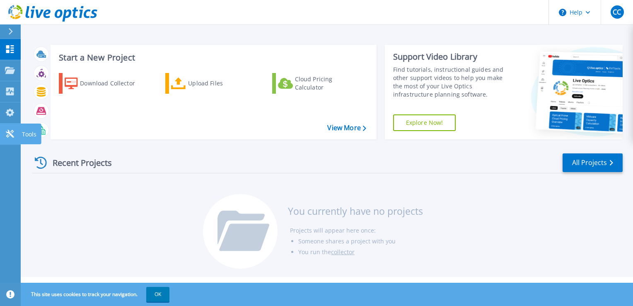  Describe the element at coordinates (96, 294) in the screenshot. I see `span: This site uses cookies to track your navigation.` at that location.